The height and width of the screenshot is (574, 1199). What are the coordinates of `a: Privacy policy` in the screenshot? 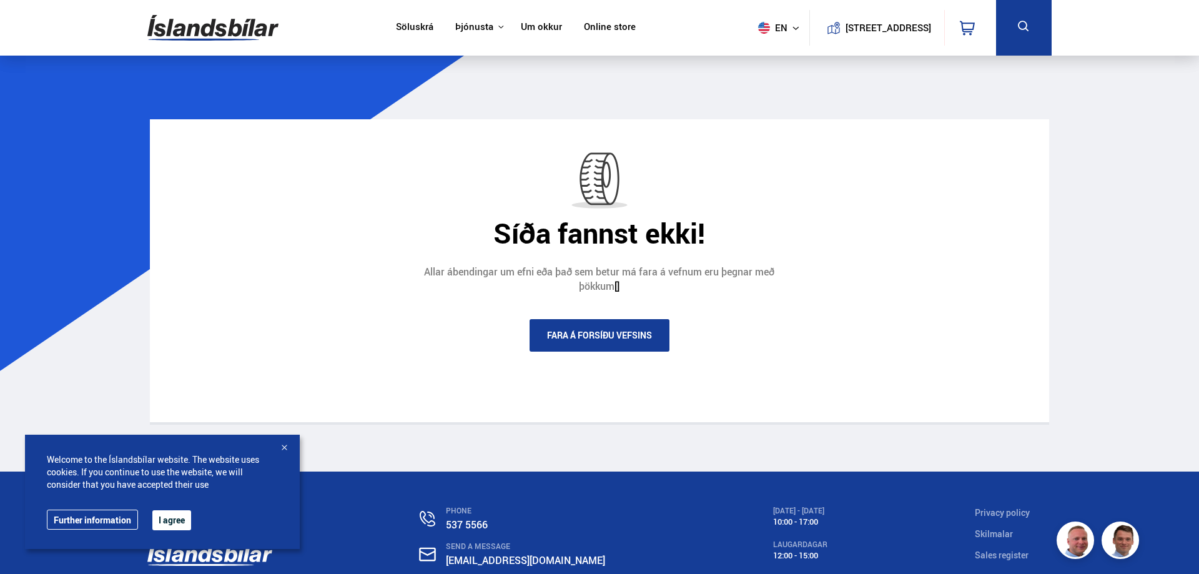 It's located at (1003, 512).